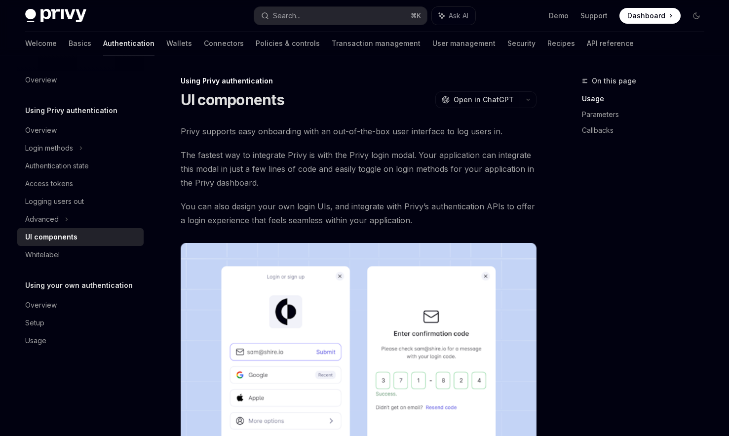 Image resolution: width=729 pixels, height=436 pixels. Describe the element at coordinates (358, 213) in the screenshot. I see `span: You can also design your own login UIs, and integrate with Privy’s authentication APIs to offer a...` at that location.